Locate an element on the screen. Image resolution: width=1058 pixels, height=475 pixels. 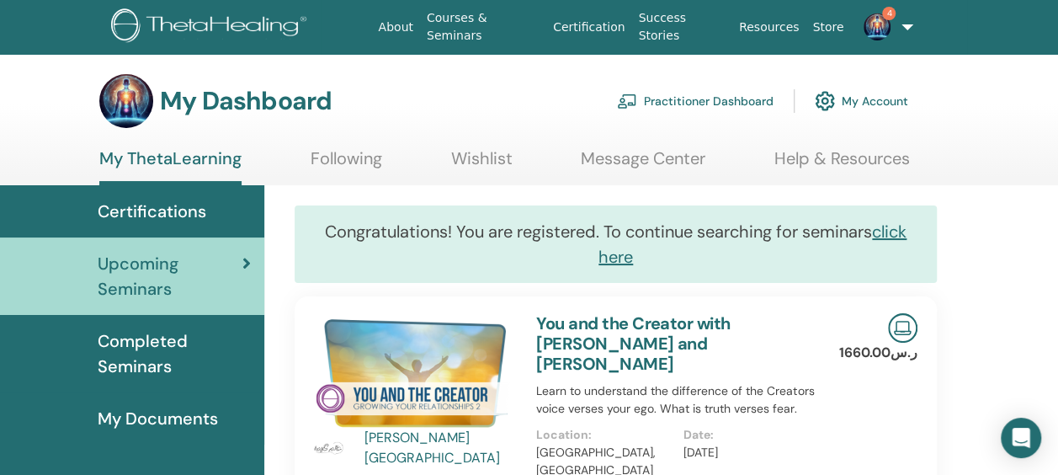
a: Courses & Seminars is located at coordinates (483, 27).